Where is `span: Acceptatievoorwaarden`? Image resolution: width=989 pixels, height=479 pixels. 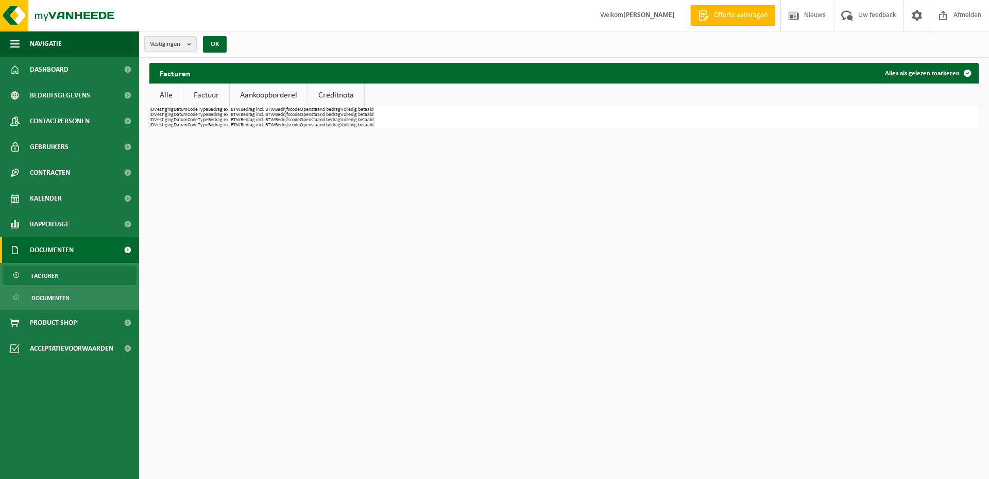
span: Acceptatievoorwaarden is located at coordinates (72, 348).